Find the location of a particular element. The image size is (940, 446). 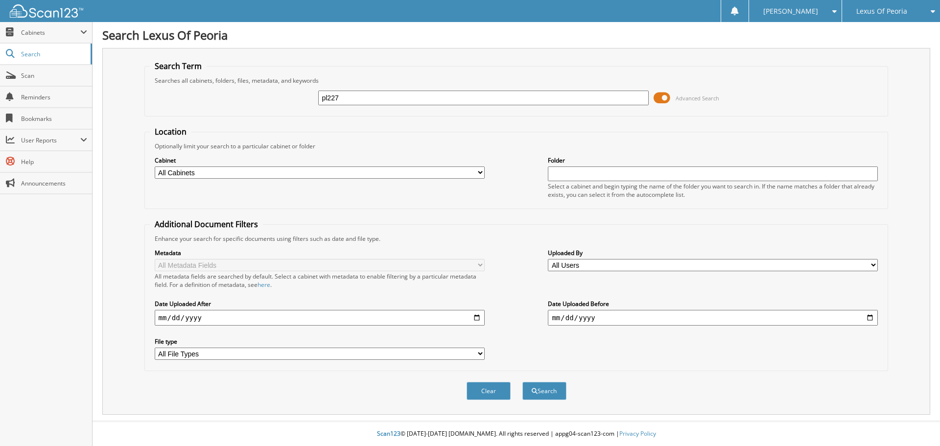

label: Metadata is located at coordinates (320, 253).